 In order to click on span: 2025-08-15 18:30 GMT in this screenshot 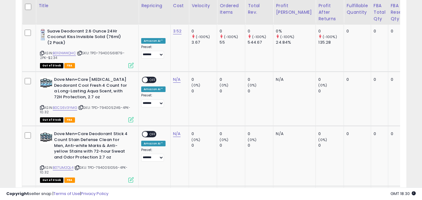, I will do `click(403, 193)`.